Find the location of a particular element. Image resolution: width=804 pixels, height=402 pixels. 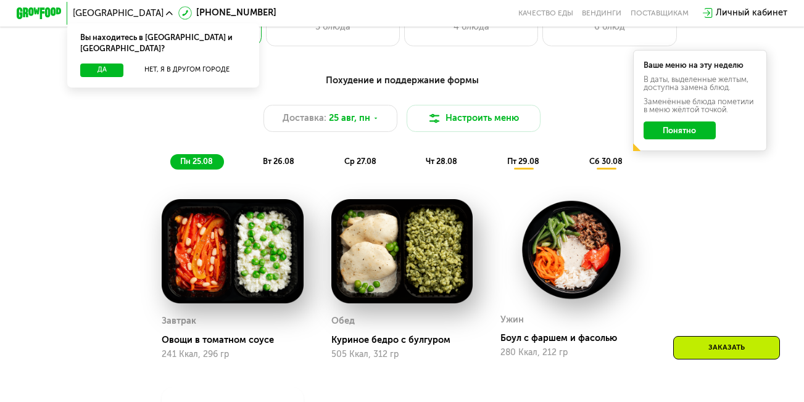

div: Заменённые блюда пометили в меню жёлтой точкой. is located at coordinates (700, 105).